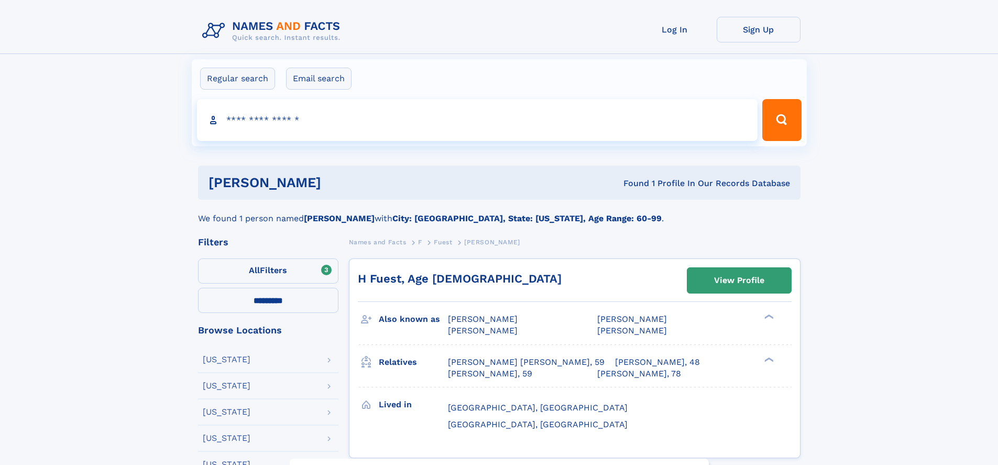  What do you see at coordinates (237, 79) in the screenshot?
I see `label: Regular search` at bounding box center [237, 79].